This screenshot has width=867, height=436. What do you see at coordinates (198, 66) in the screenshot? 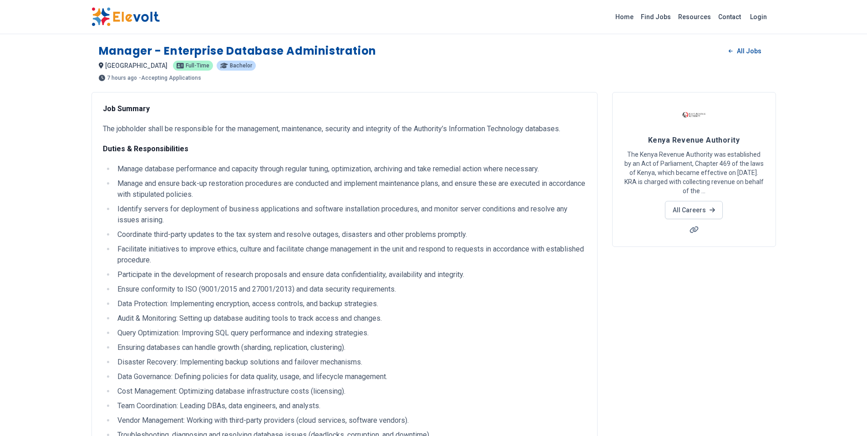
I see `span: Full-time` at bounding box center [198, 66].